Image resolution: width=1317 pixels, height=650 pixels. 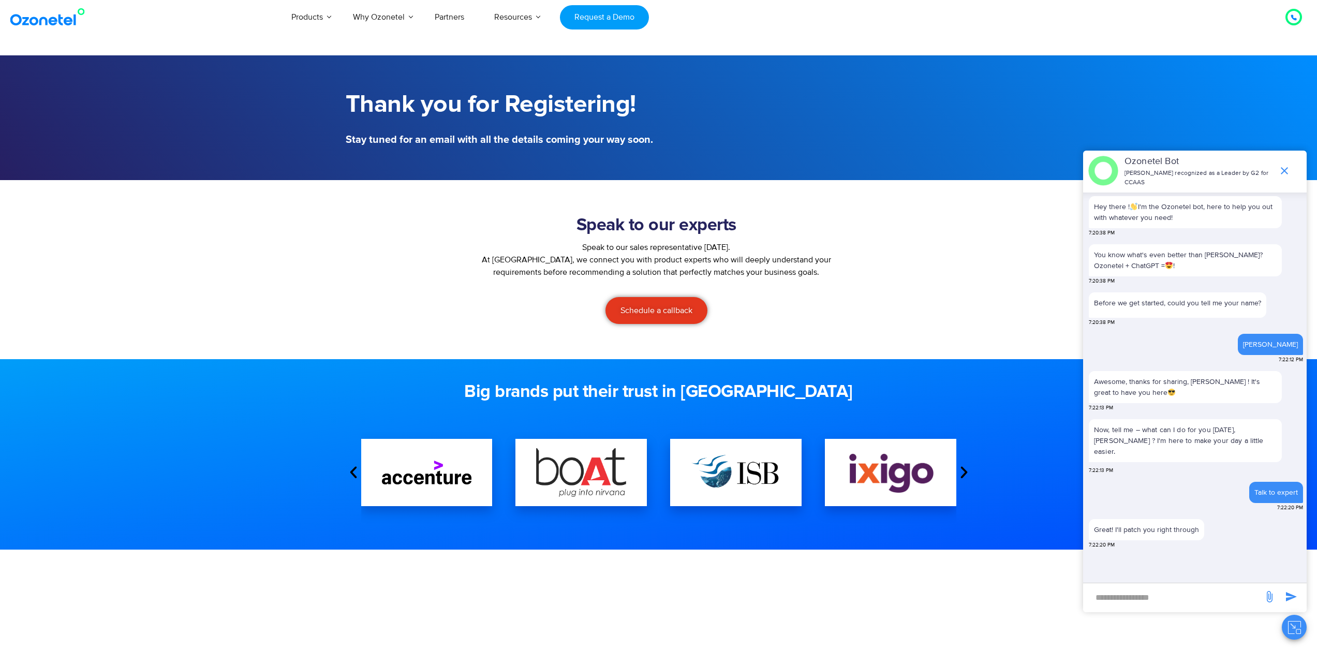 What do you see at coordinates (1173, 598) in the screenshot?
I see `div: new-msg-input` at bounding box center [1173, 598].